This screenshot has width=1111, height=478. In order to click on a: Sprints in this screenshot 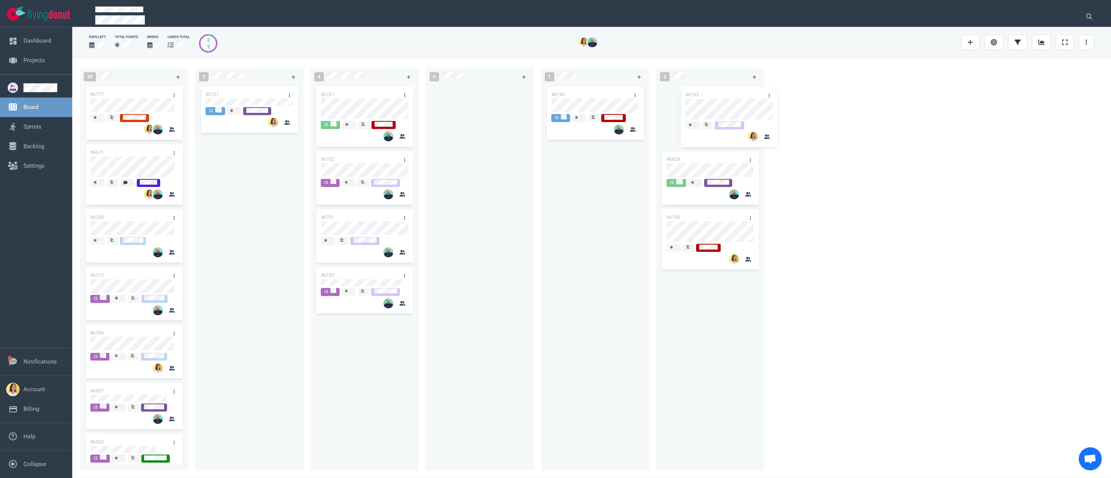, I will do `click(32, 127)`.